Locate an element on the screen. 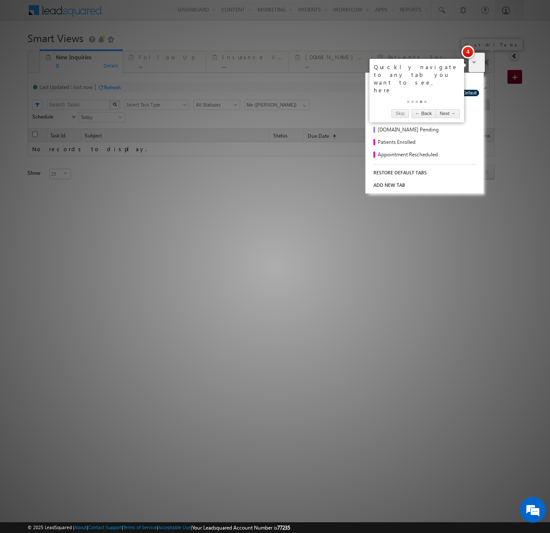  div: Chat with us now is located at coordinates (95, 51).